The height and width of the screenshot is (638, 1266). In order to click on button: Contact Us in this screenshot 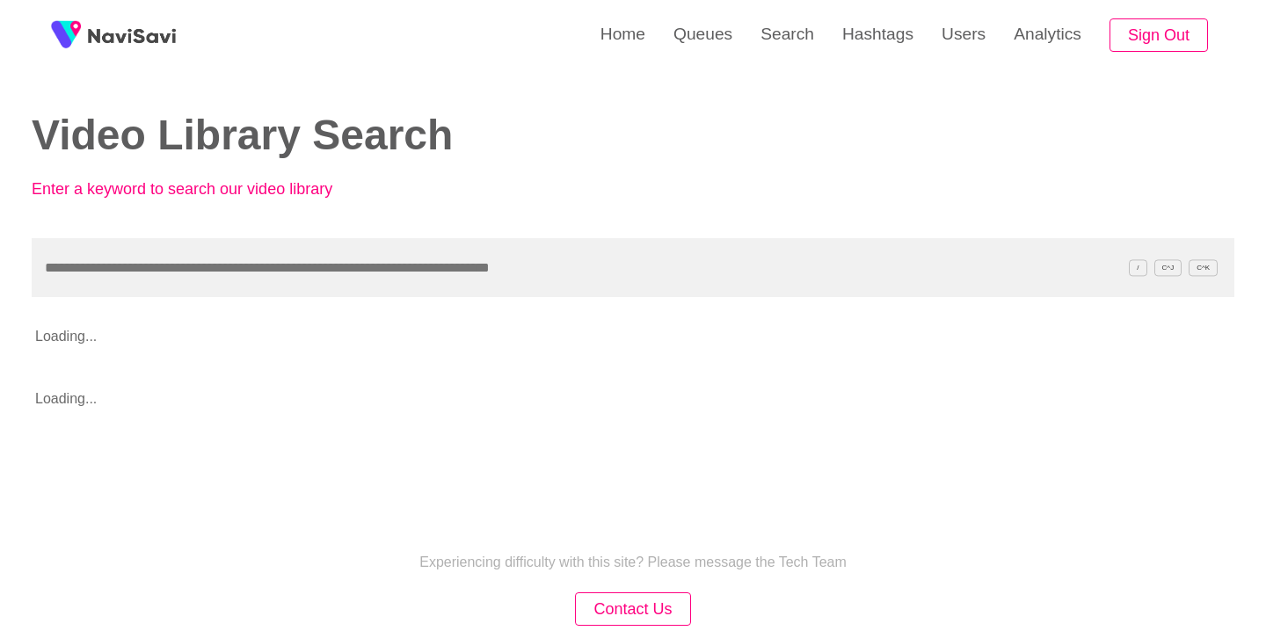, I will do `click(632, 609)`.